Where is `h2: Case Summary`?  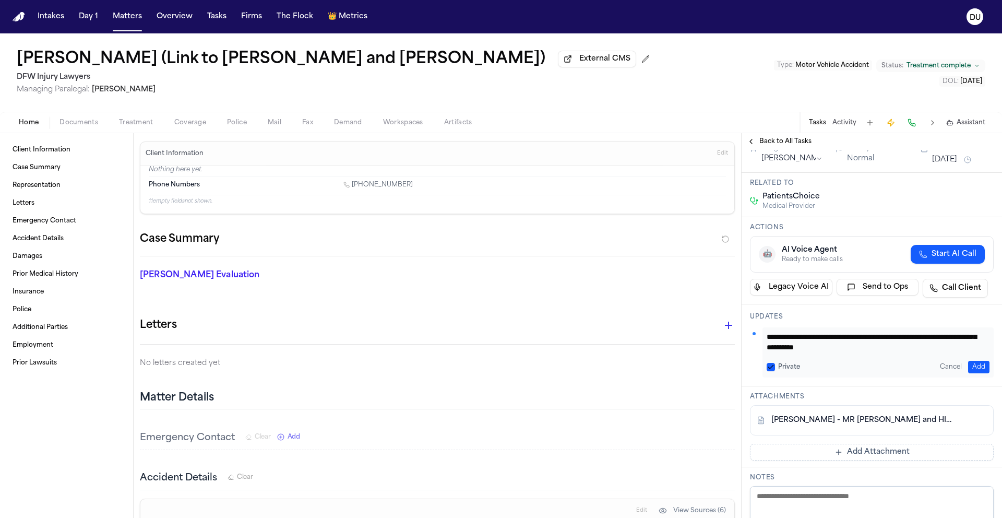
h2: Case Summary is located at coordinates (180, 239).